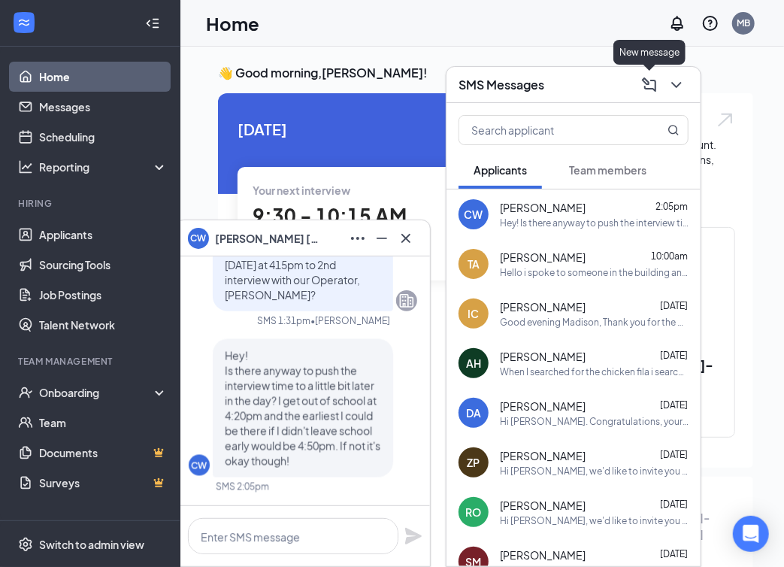  Describe the element at coordinates (501, 85) in the screenshot. I see `h3: SMS Messages` at that location.